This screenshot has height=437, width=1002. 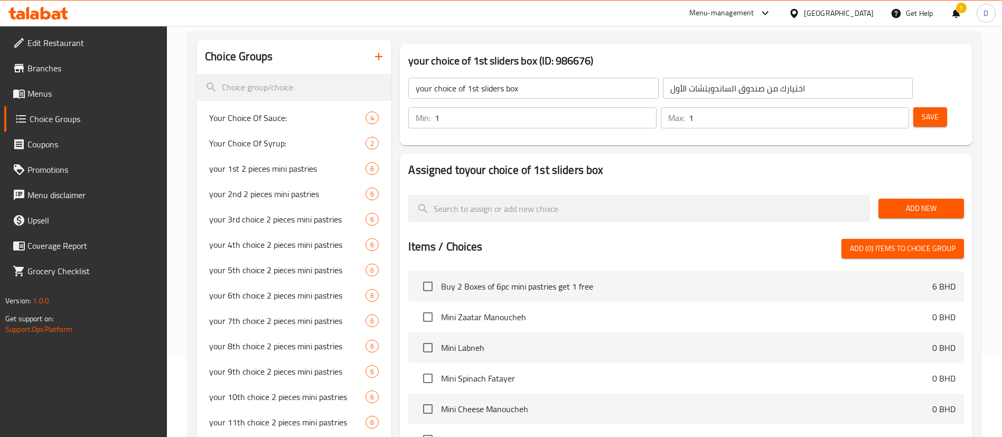 I want to click on a: Choice Groups, so click(x=86, y=119).